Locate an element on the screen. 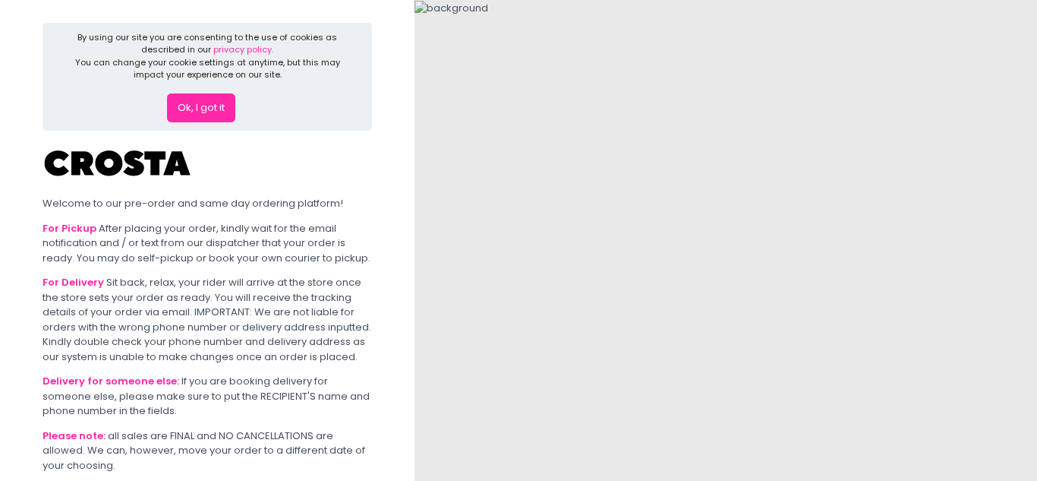 This screenshot has height=481, width=1037. b: For Pickup is located at coordinates (69, 228).